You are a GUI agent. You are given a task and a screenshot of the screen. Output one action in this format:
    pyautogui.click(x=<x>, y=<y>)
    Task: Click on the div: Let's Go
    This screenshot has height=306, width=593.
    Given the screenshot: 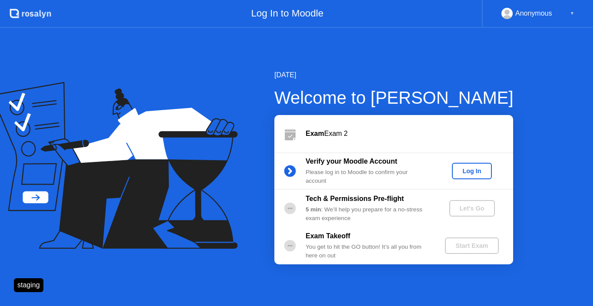 What is the action you would take?
    pyautogui.click(x=472, y=208)
    